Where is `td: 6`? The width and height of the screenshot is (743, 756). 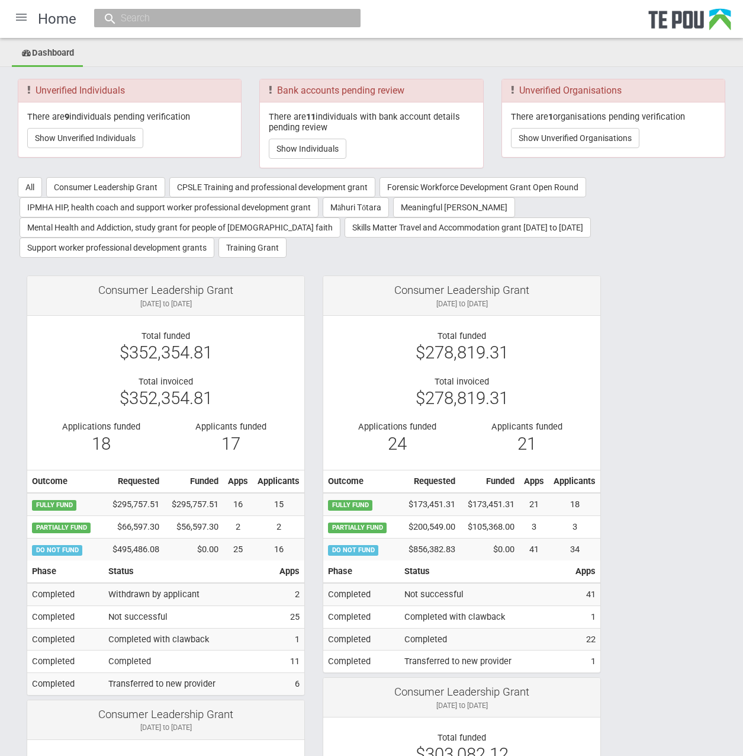 td: 6 is located at coordinates (290, 683).